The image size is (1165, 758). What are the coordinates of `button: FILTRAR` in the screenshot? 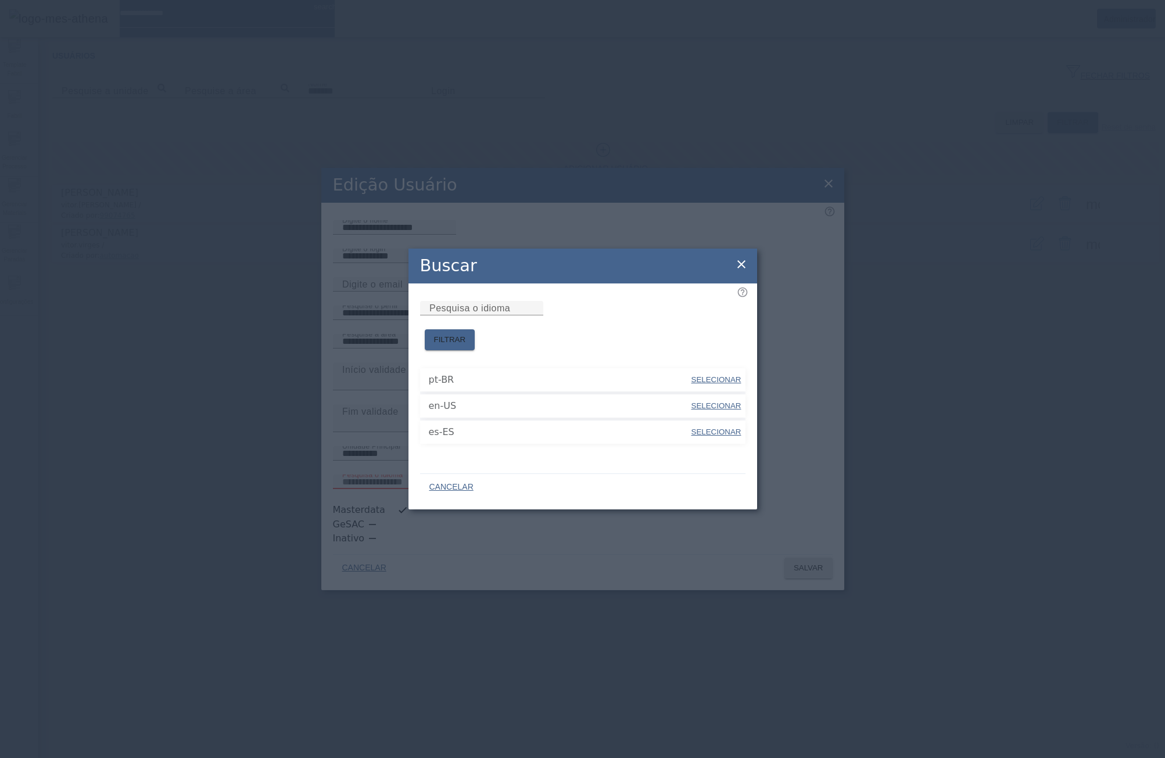 It's located at (450, 340).